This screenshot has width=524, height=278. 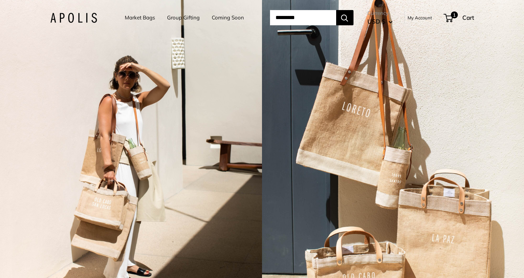 What do you see at coordinates (459, 18) in the screenshot?
I see `a: 1 Cart` at bounding box center [459, 18].